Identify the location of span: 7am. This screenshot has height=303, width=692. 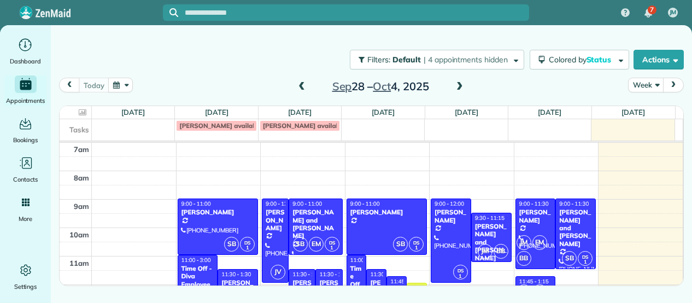
(81, 149).